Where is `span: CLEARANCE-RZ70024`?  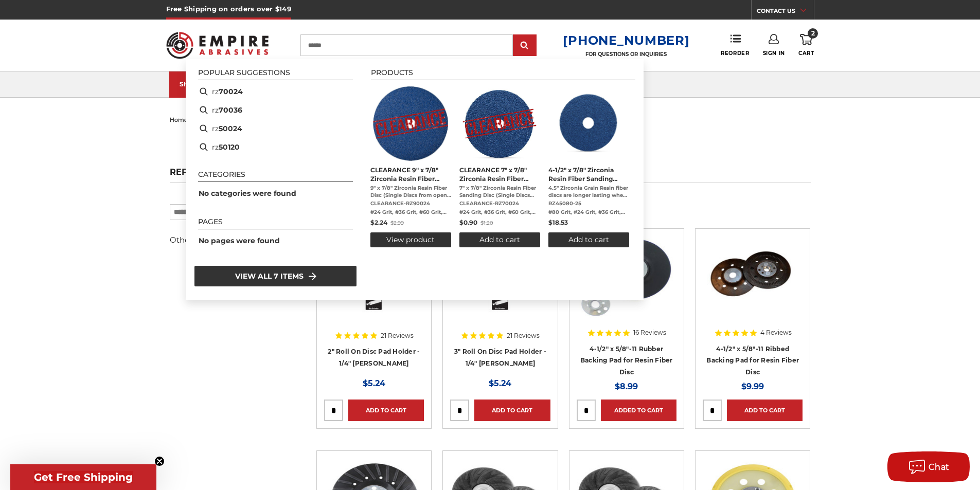
span: CLEARANCE-RZ70024 is located at coordinates (499, 204).